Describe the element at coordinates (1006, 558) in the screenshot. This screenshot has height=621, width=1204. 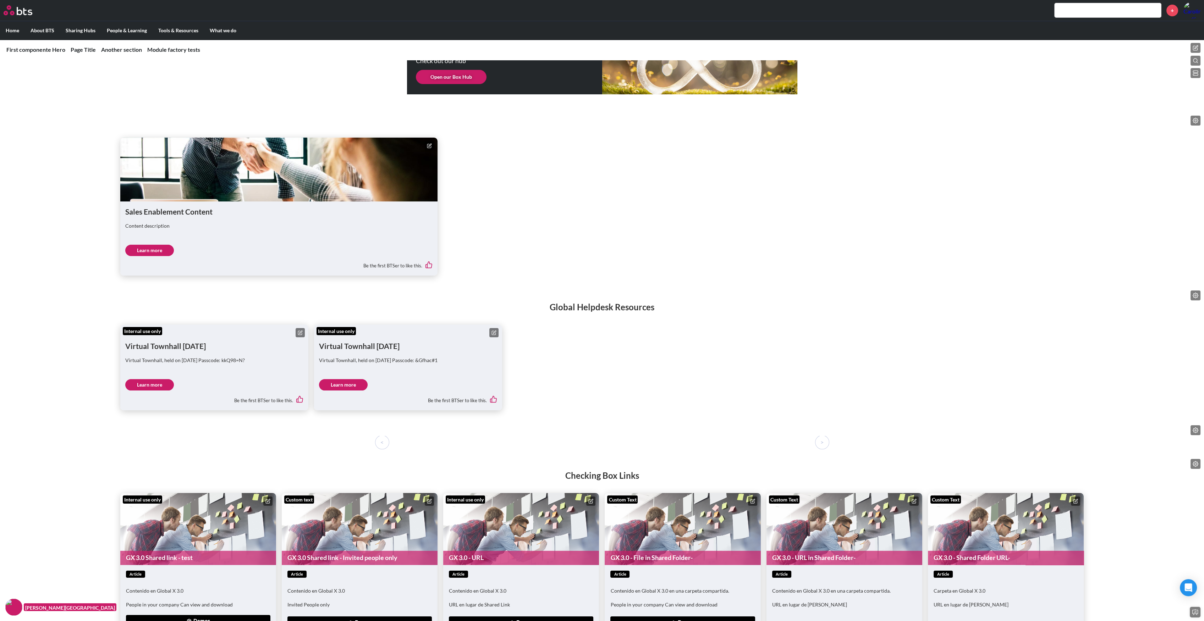
I see `a: GX 3.0 - Shared Folder URL-` at that location.